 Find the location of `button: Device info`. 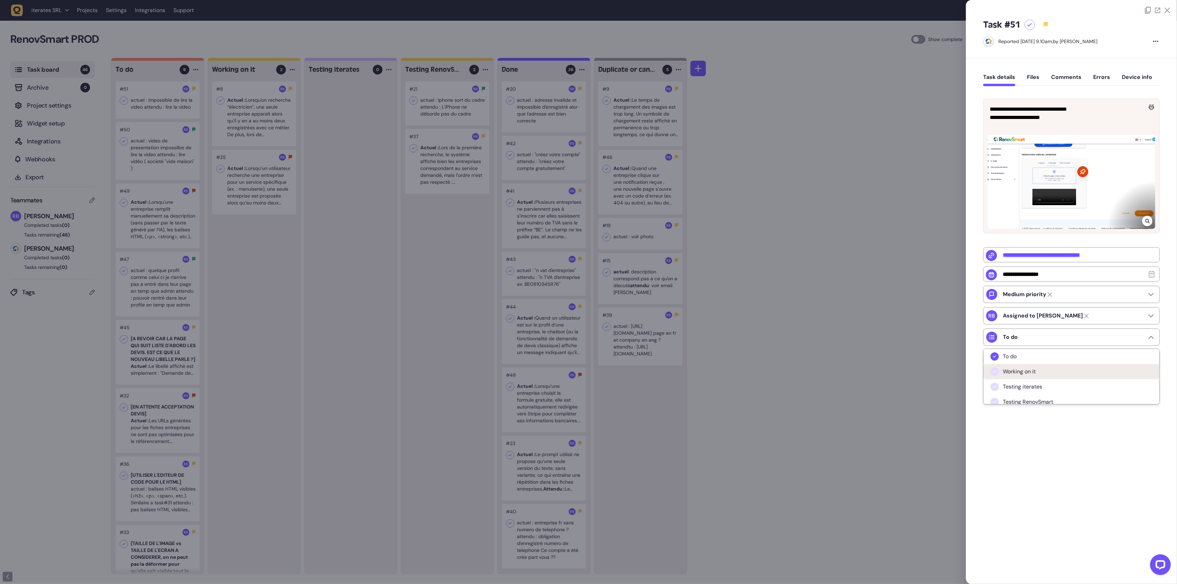

button: Device info is located at coordinates (1137, 80).